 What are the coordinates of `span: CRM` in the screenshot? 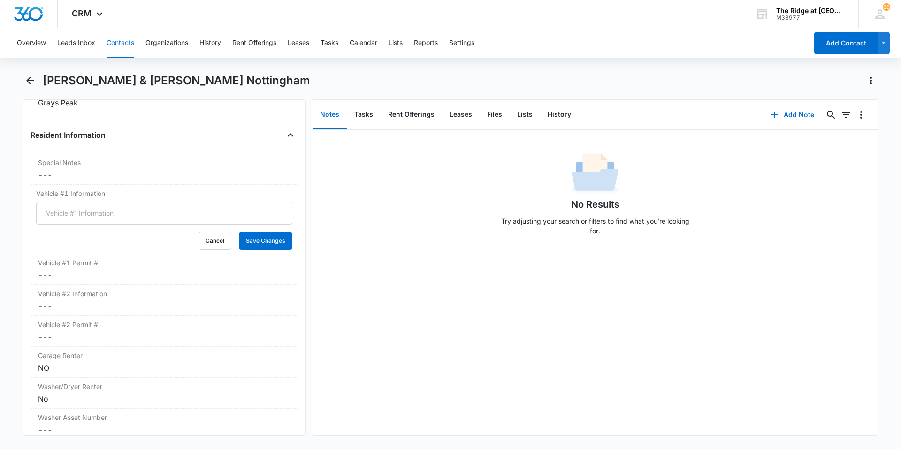 It's located at (82, 13).